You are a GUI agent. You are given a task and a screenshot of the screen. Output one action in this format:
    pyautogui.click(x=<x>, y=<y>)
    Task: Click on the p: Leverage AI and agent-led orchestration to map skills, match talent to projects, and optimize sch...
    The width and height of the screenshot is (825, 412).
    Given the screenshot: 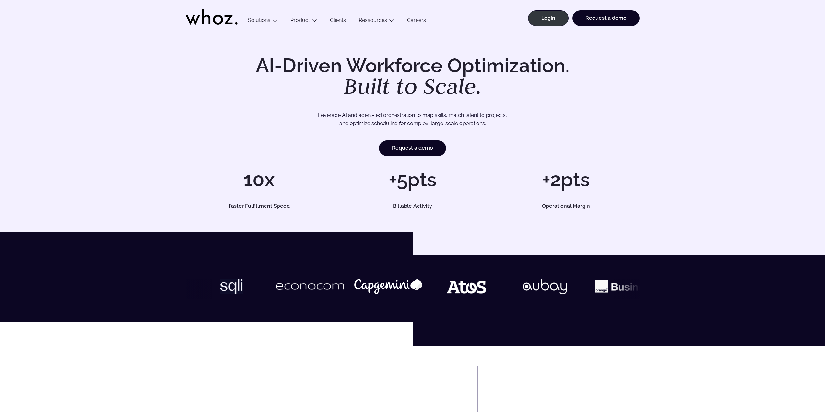 What is the action you would take?
    pyautogui.click(x=413, y=119)
    